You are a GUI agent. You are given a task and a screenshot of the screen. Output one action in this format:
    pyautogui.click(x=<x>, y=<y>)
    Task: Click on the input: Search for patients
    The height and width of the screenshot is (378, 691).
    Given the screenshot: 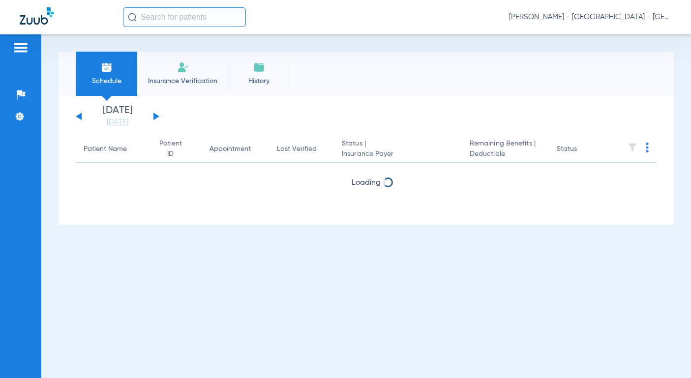 What is the action you would take?
    pyautogui.click(x=184, y=17)
    